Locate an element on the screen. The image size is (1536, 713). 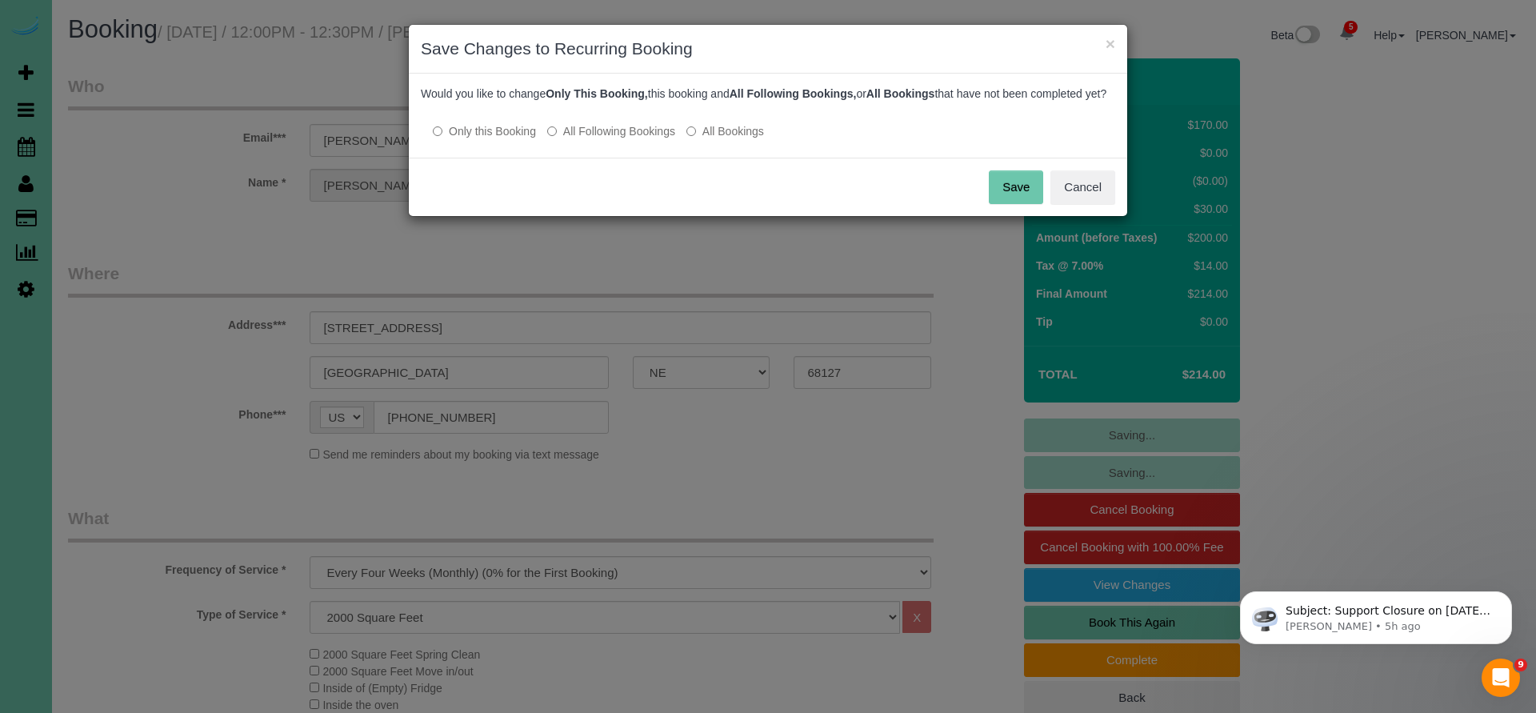
label: This and all the bookings after it will be changed. is located at coordinates (611, 131).